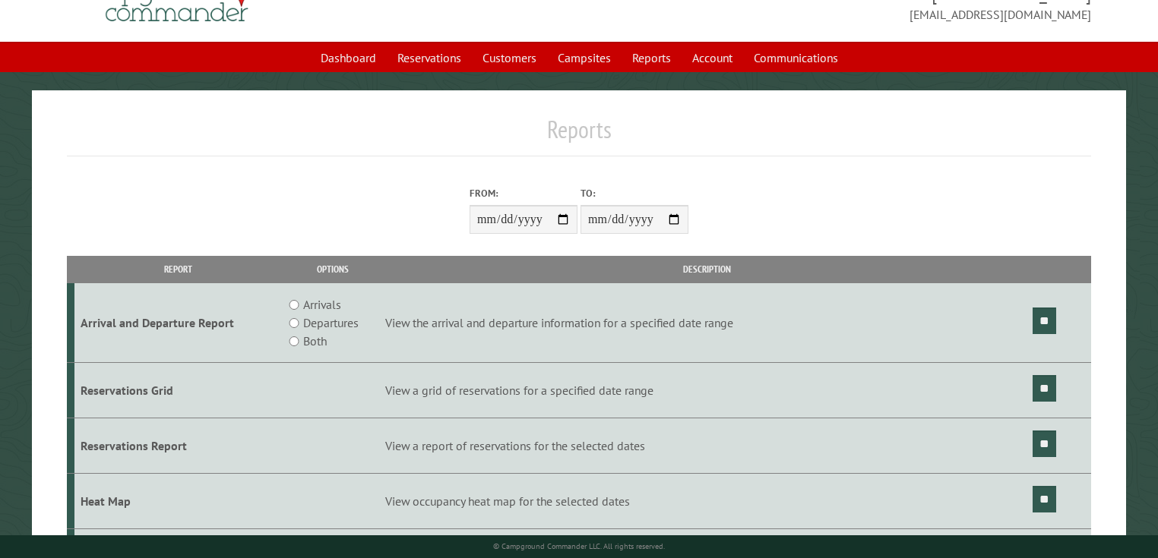 This screenshot has width=1158, height=558. Describe the element at coordinates (712, 58) in the screenshot. I see `a: Account` at that location.